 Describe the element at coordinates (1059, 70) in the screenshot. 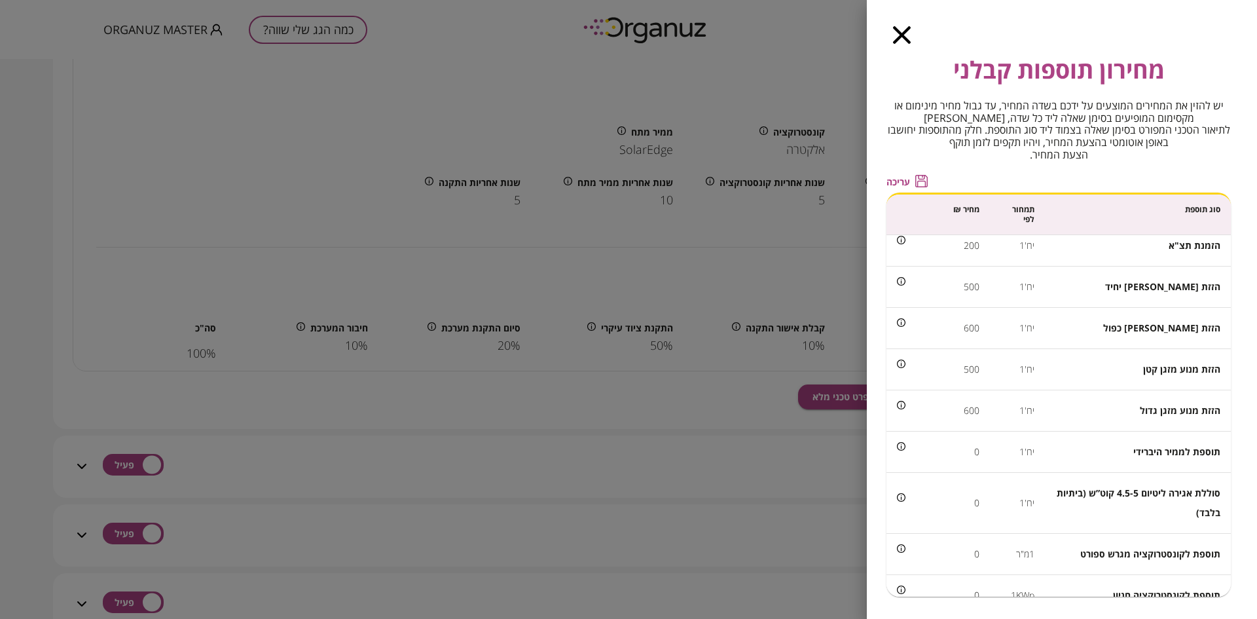

I see `span: מחירון תוספות קבלני` at that location.